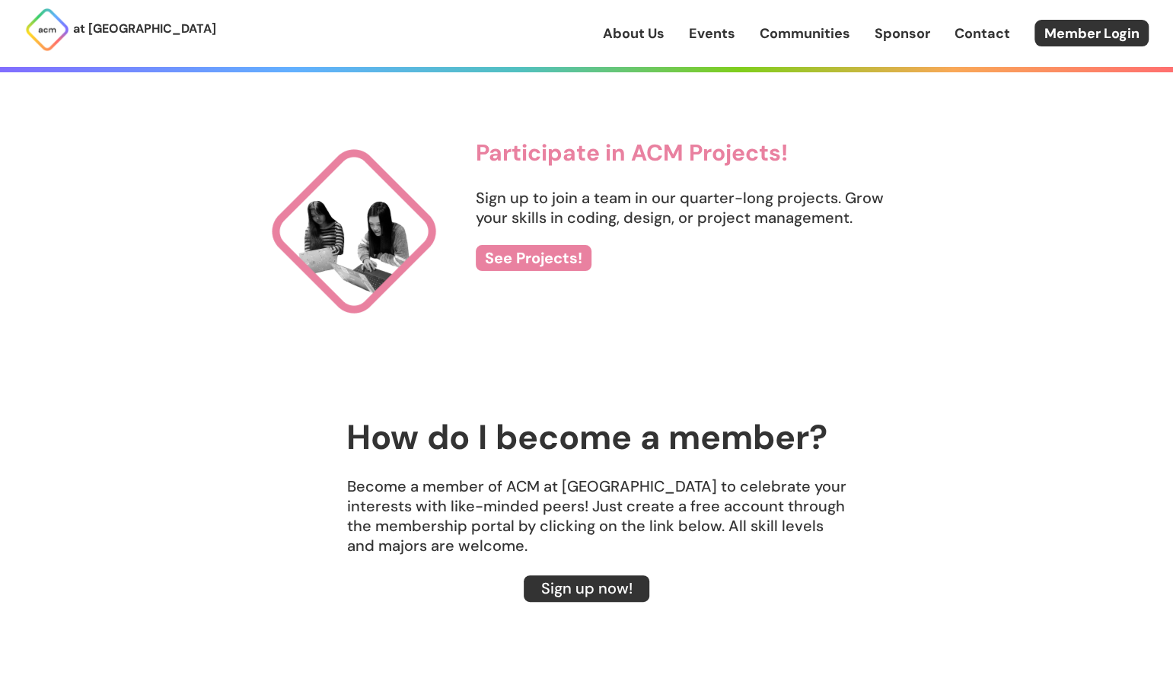 The width and height of the screenshot is (1173, 694). What do you see at coordinates (982, 34) in the screenshot?
I see `a: Contact` at bounding box center [982, 34].